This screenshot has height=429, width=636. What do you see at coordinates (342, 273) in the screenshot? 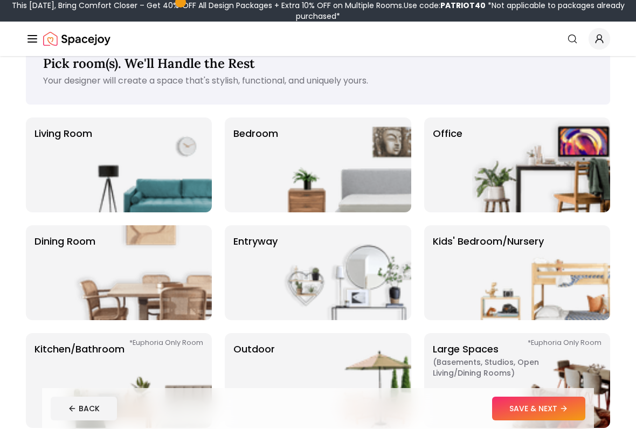
I see `img: entryway` at bounding box center [342, 273].